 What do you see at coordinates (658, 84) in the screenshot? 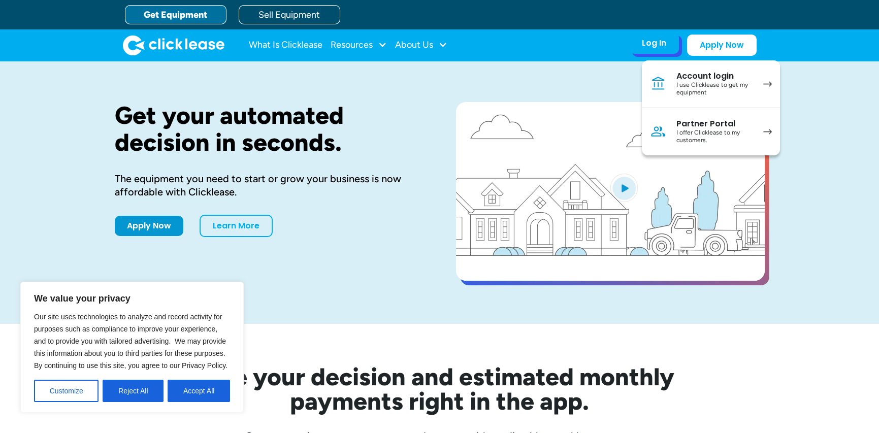
I see `img: Bank icon` at bounding box center [658, 84].